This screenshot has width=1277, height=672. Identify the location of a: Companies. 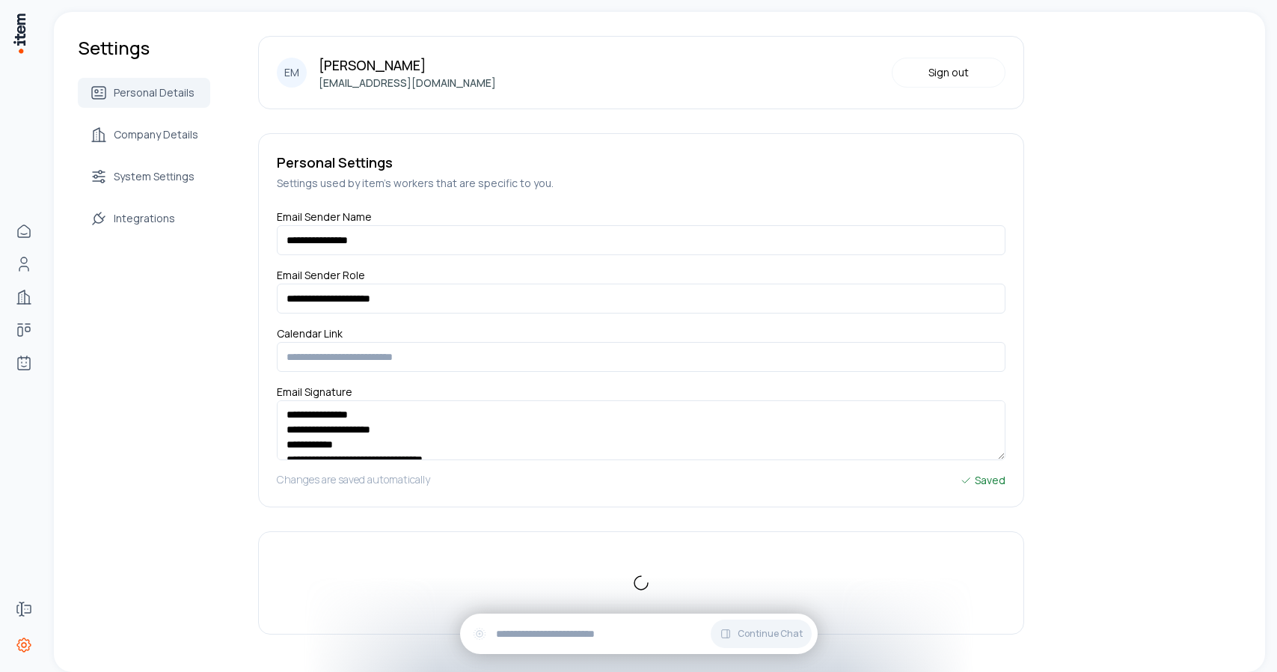
(24, 297).